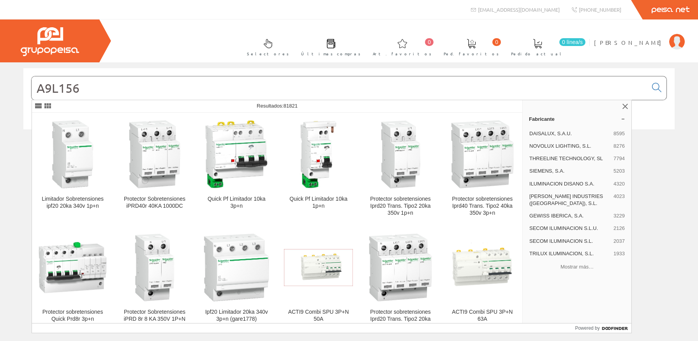 The image size is (698, 341). Describe the element at coordinates (50, 42) in the screenshot. I see `img: Grupo Peisa` at that location.